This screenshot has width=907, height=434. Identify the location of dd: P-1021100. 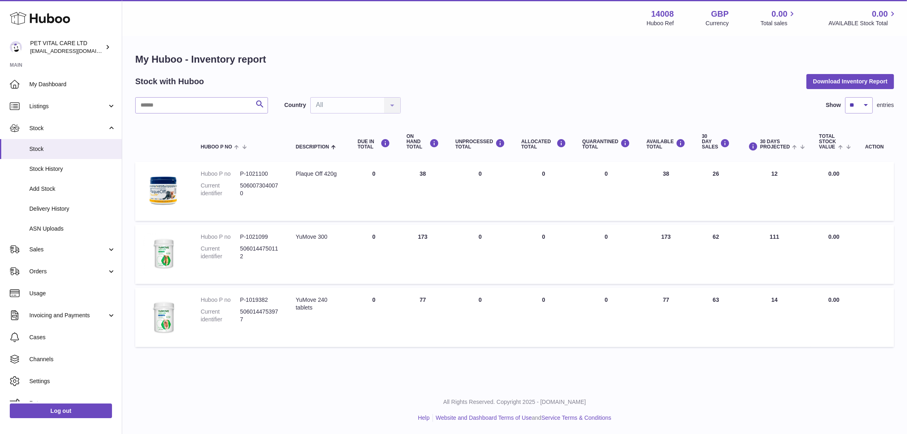
(259, 174).